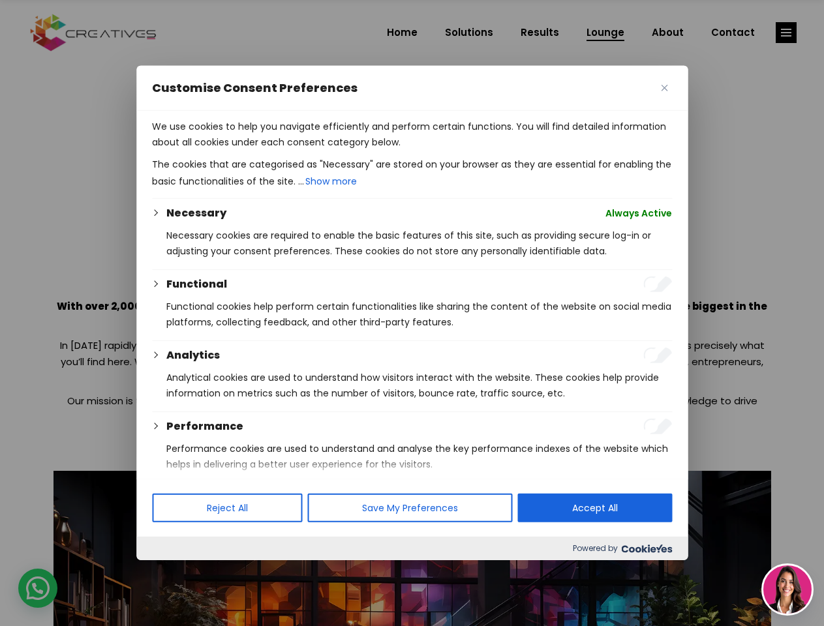 This screenshot has width=824, height=626. Describe the element at coordinates (419, 314) in the screenshot. I see `p: Functional cookies help perform certain functionalities like sharing the content of the website o...` at that location.